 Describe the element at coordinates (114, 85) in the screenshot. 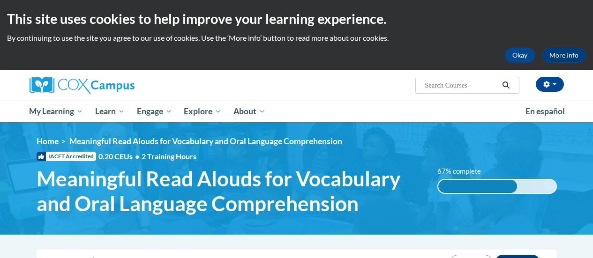

I see `a: Cox Campus` at that location.